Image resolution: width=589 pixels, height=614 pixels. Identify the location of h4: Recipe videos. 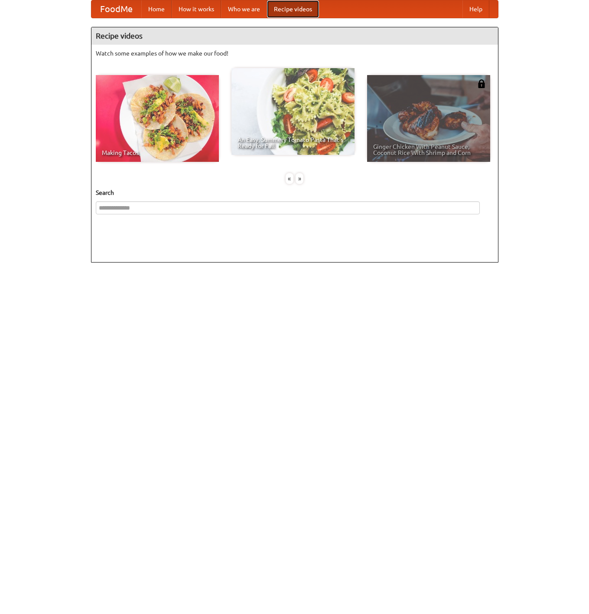
(295, 36).